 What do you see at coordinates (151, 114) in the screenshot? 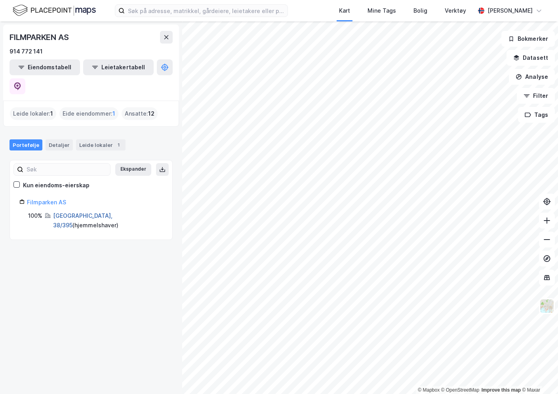
I see `span: 12` at bounding box center [151, 114].